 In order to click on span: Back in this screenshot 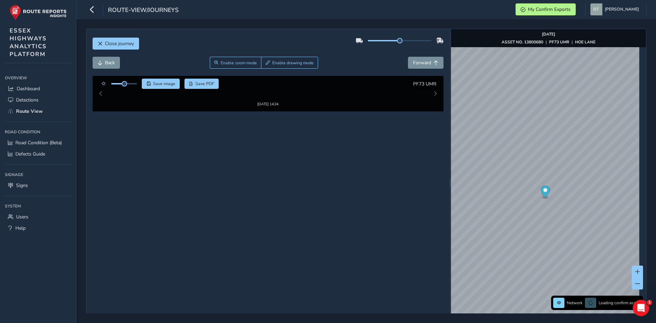, I will do `click(110, 63)`.